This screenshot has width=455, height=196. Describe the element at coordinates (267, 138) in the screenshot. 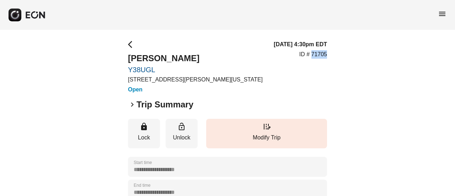

I see `p: Modify Trip` at that location.